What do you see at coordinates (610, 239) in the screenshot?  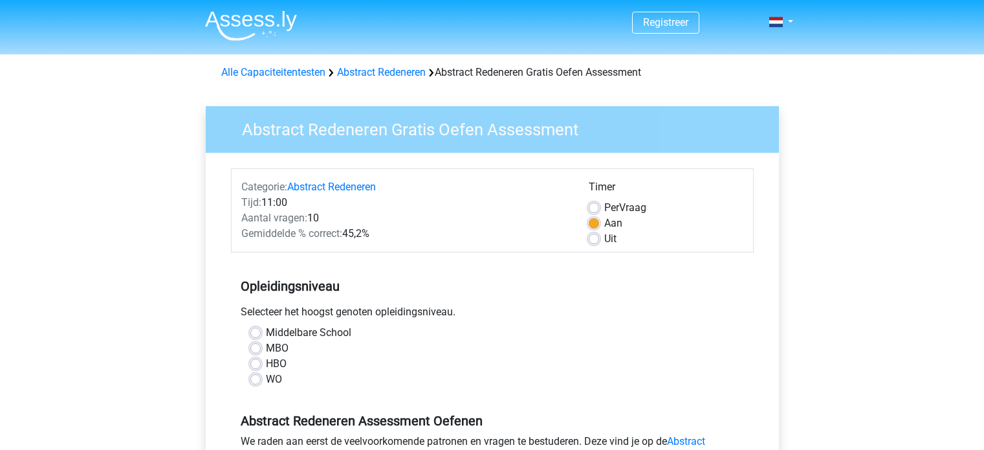 I see `label: Uit` at bounding box center [610, 239].